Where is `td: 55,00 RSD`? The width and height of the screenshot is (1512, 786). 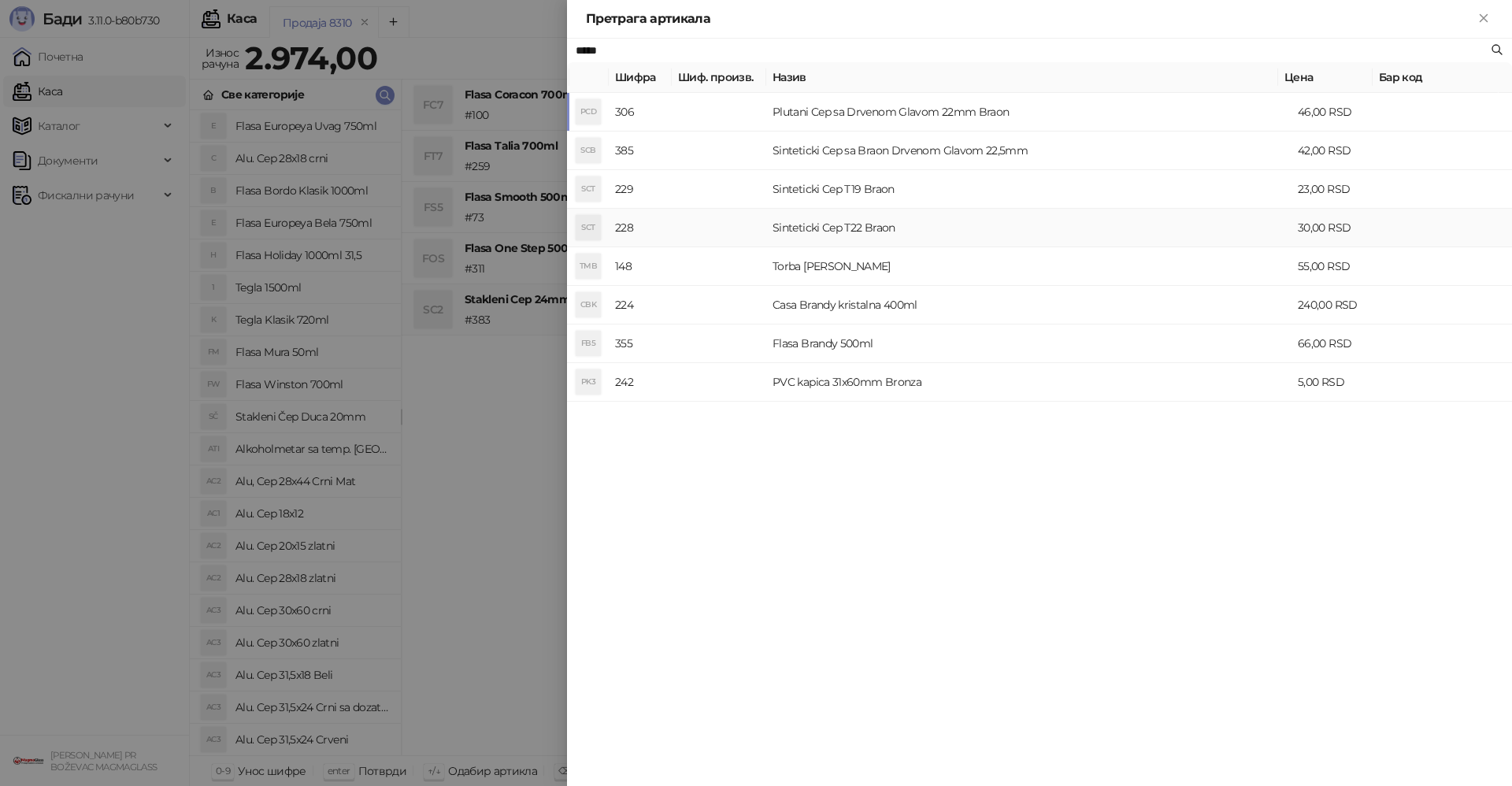
td: 55,00 RSD is located at coordinates (1339, 267).